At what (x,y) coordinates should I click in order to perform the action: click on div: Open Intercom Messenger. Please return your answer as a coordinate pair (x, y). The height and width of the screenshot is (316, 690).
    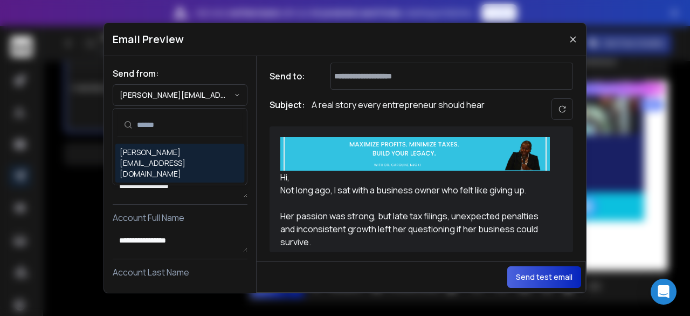
    Looking at the image, I should click on (664, 291).